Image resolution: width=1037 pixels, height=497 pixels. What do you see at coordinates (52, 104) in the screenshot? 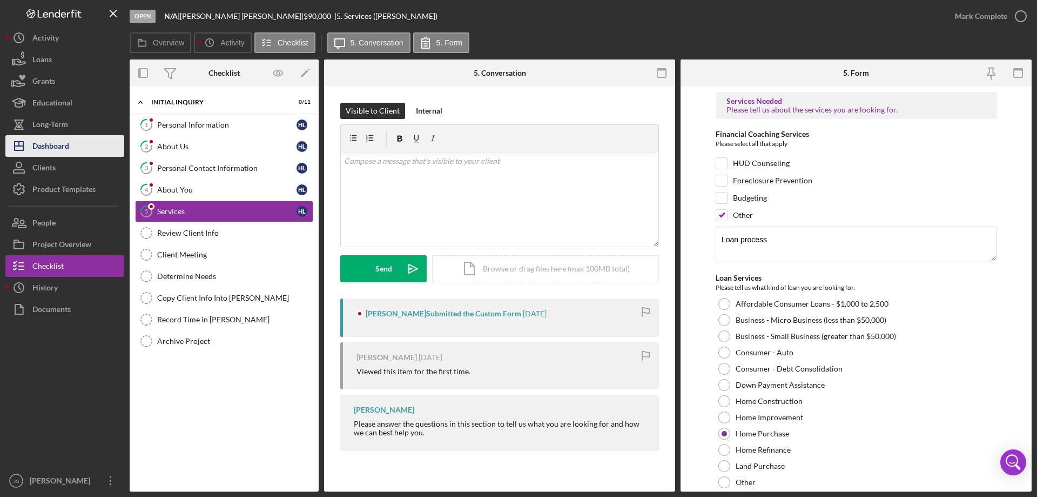
I see `div: Educational` at bounding box center [52, 104].